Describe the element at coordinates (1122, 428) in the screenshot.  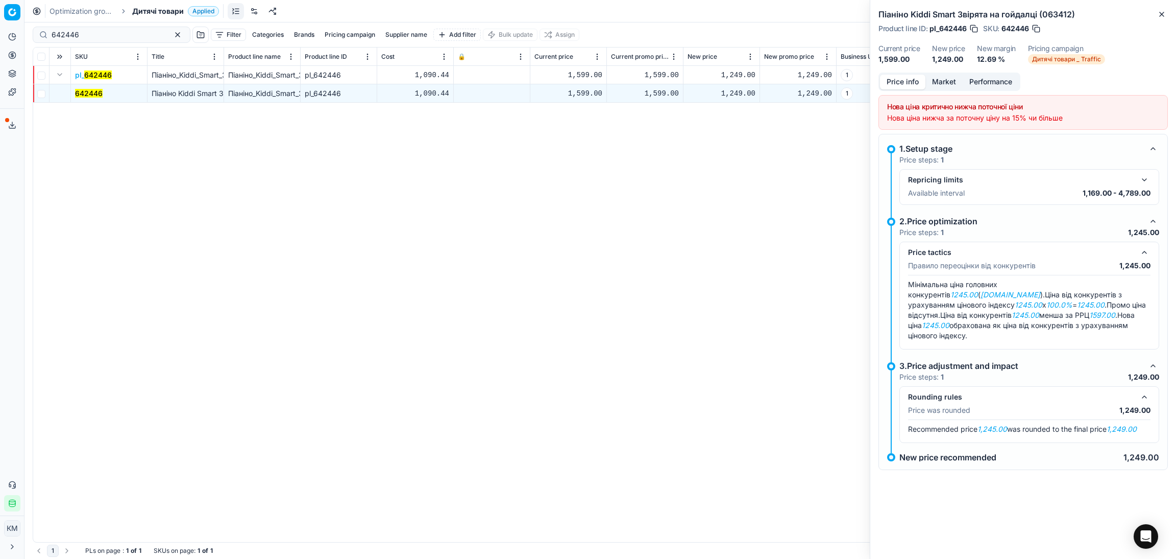
I see `em: 1,249.00` at that location.